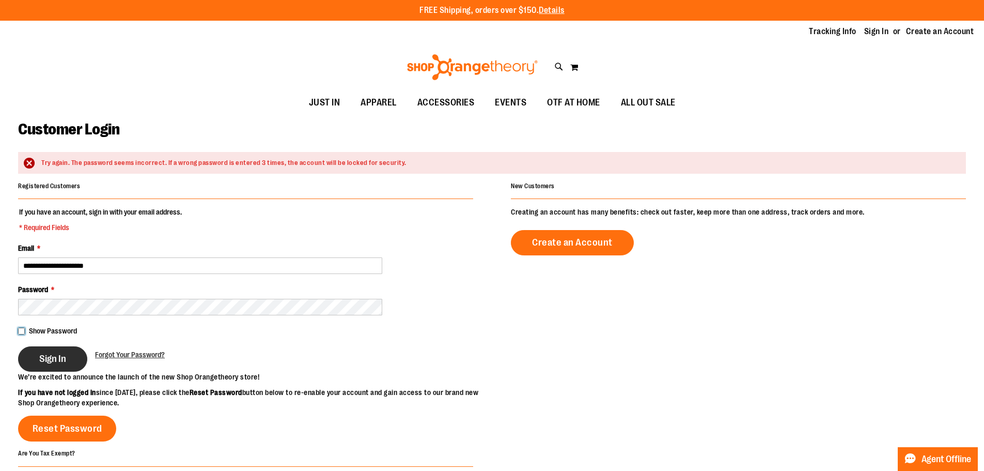 The image size is (984, 471). What do you see at coordinates (533, 186) in the screenshot?
I see `strong: New Customers` at bounding box center [533, 186].